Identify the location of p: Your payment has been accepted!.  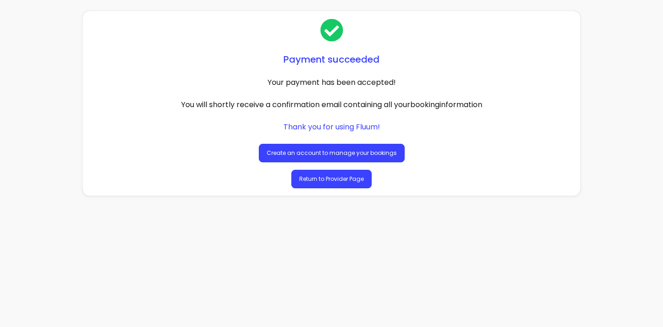
(332, 83).